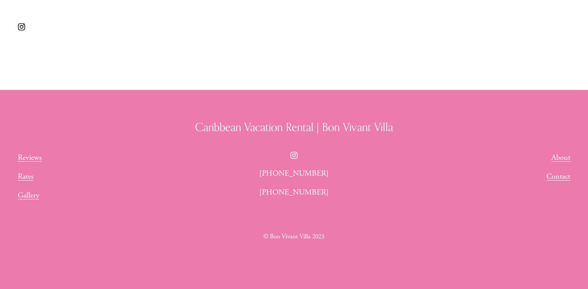 This screenshot has height=289, width=588. What do you see at coordinates (26, 177) in the screenshot?
I see `a: Rates` at bounding box center [26, 177].